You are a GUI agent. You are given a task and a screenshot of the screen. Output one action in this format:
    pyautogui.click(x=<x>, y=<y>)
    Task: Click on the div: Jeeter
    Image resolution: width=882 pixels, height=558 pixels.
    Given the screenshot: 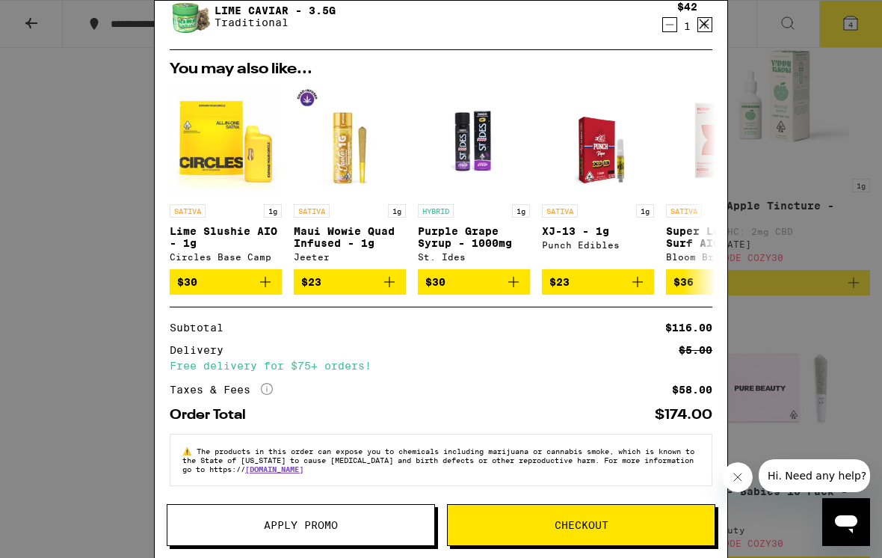 What is the action you would take?
    pyautogui.click(x=350, y=256)
    